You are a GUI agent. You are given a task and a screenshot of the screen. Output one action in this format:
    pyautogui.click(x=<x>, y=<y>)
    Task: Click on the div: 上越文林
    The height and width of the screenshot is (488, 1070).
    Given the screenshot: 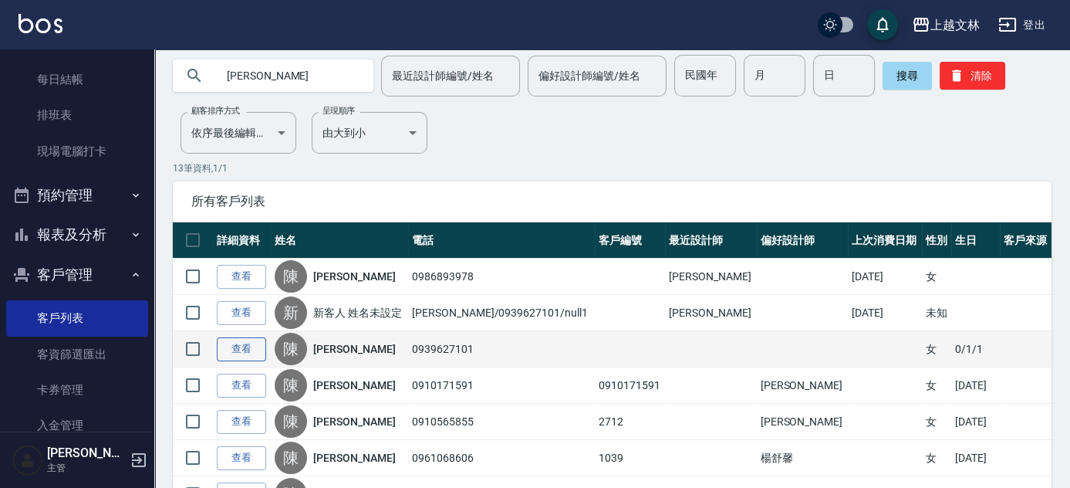 What is the action you would take?
    pyautogui.click(x=955, y=25)
    